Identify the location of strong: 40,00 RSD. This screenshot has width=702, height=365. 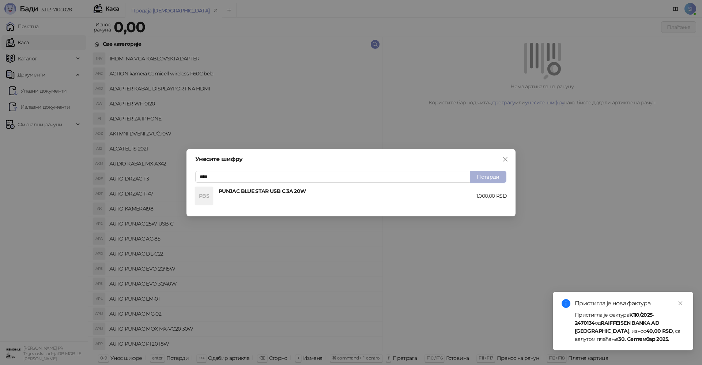
(660, 331).